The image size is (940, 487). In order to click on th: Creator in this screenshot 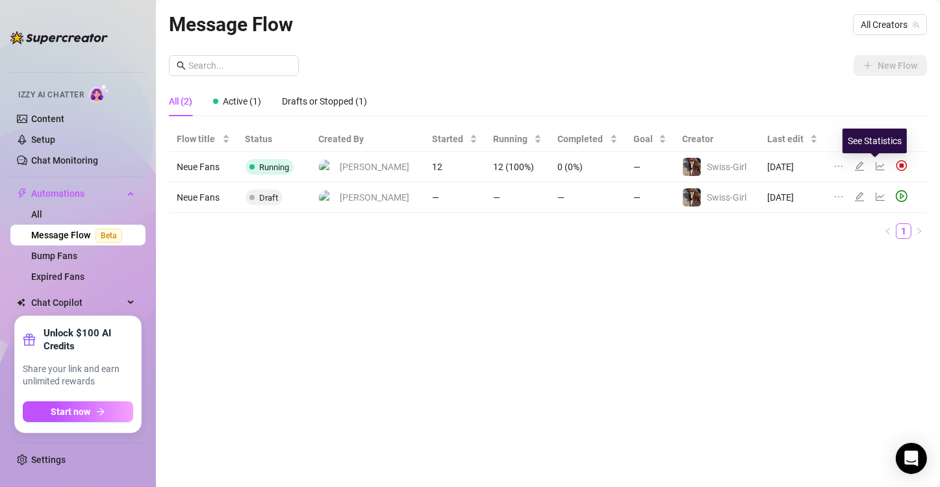, I will do `click(716, 139)`.